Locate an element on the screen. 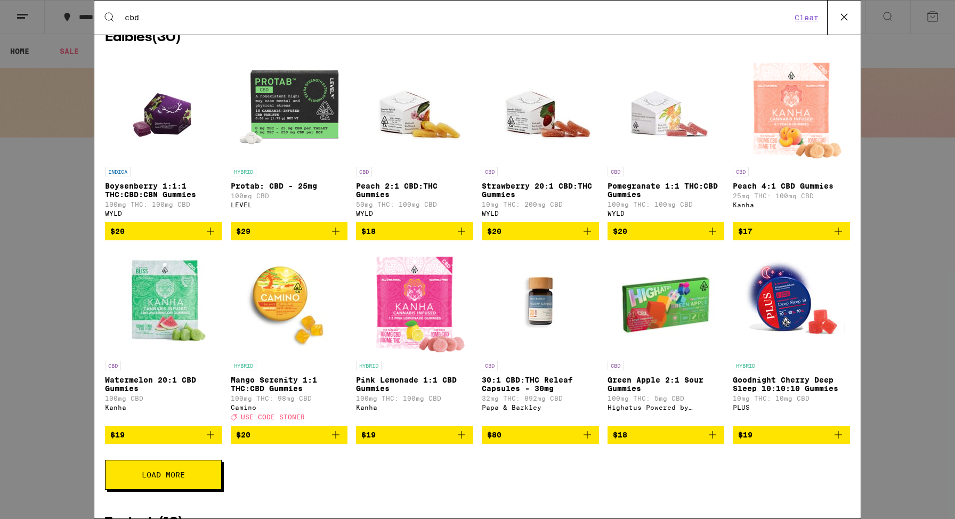 The width and height of the screenshot is (955, 519). p: 50mg THC: 100mg CBD is located at coordinates (415, 204).